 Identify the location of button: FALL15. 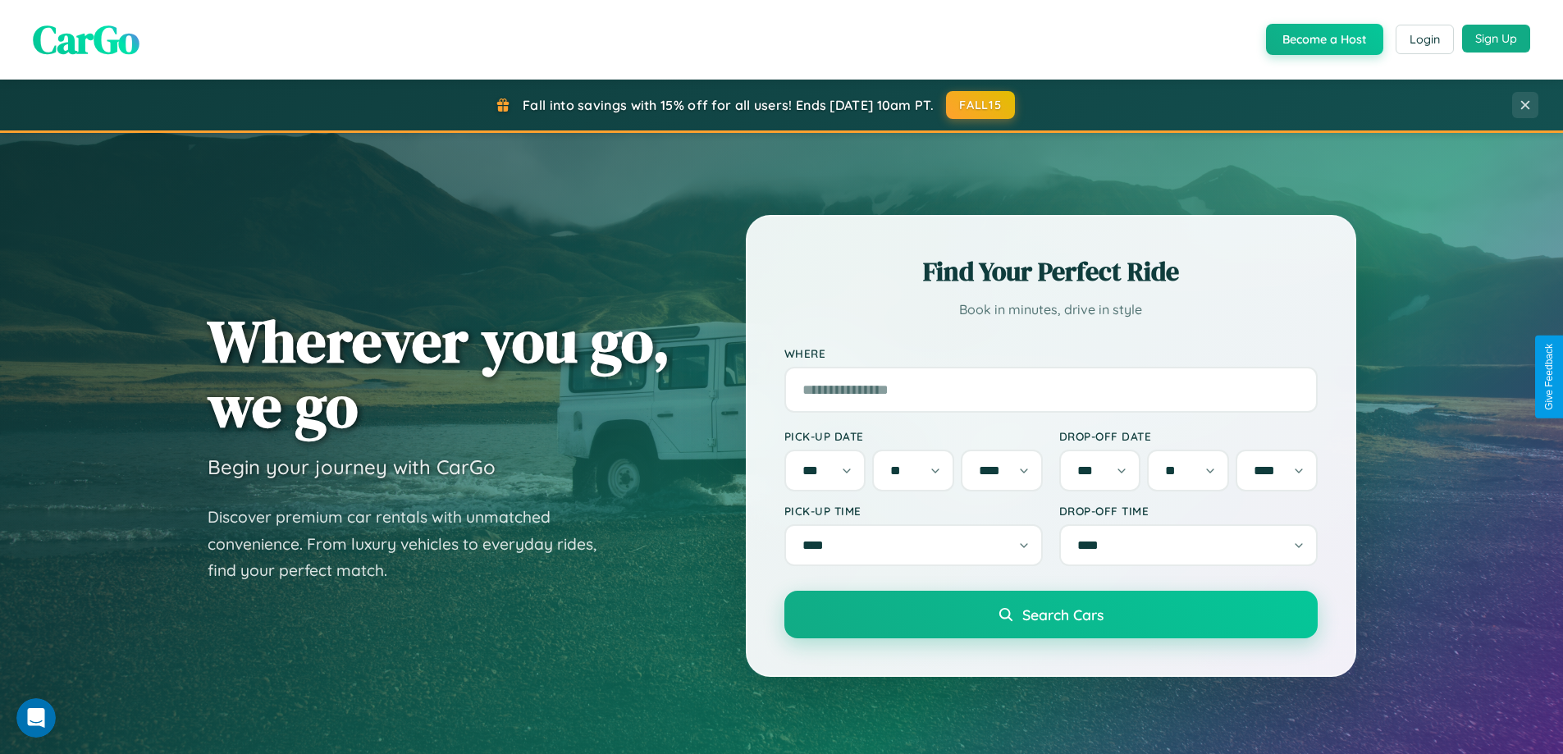
(981, 105).